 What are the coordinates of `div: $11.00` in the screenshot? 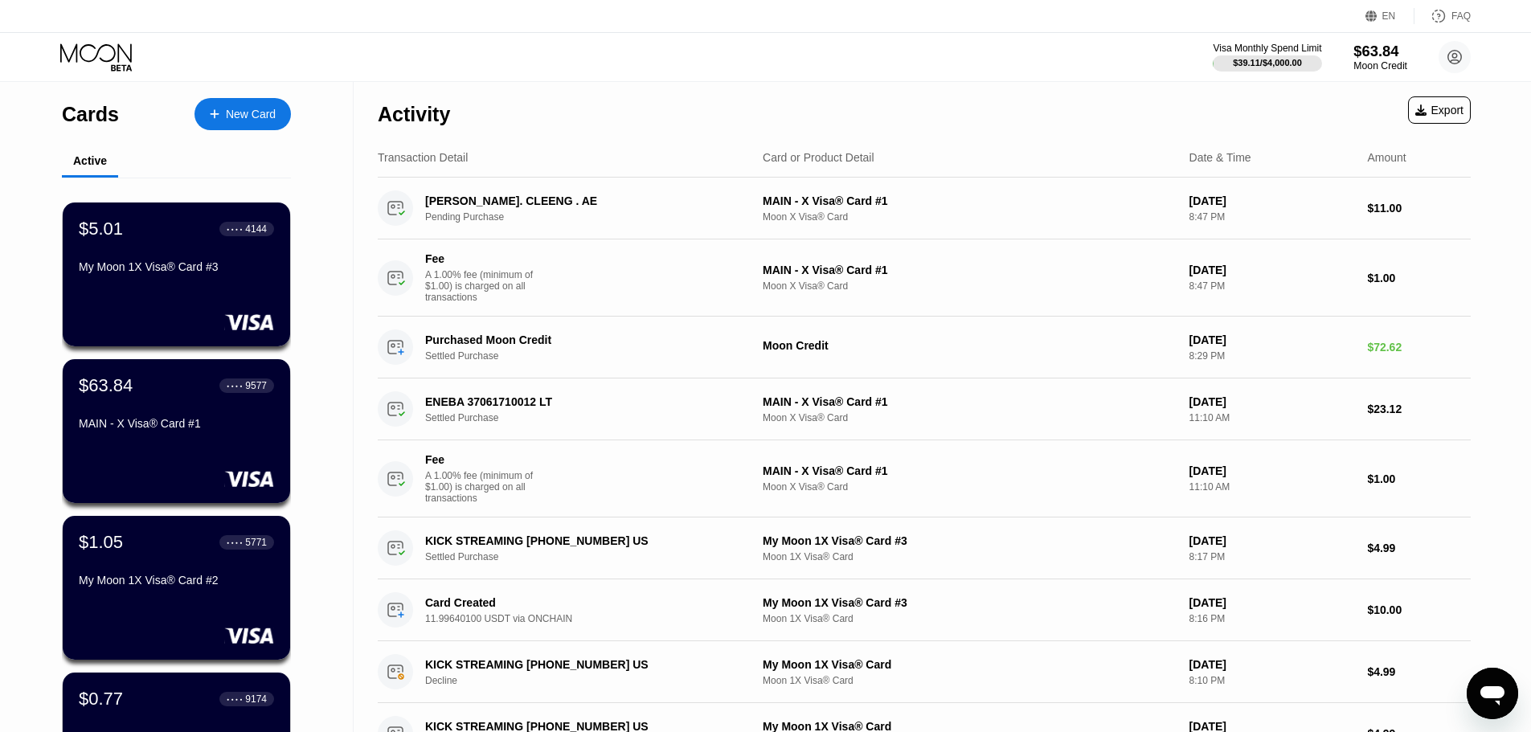 It's located at (1418, 208).